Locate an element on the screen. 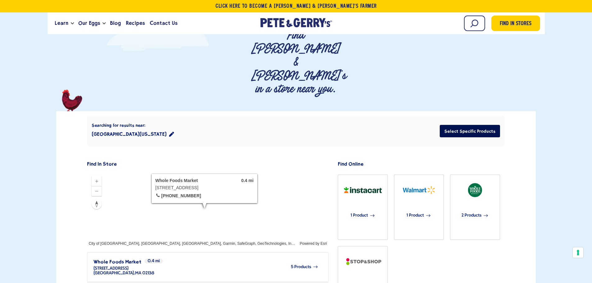  button: Open the dropdown menu for Learn is located at coordinates (72, 23).